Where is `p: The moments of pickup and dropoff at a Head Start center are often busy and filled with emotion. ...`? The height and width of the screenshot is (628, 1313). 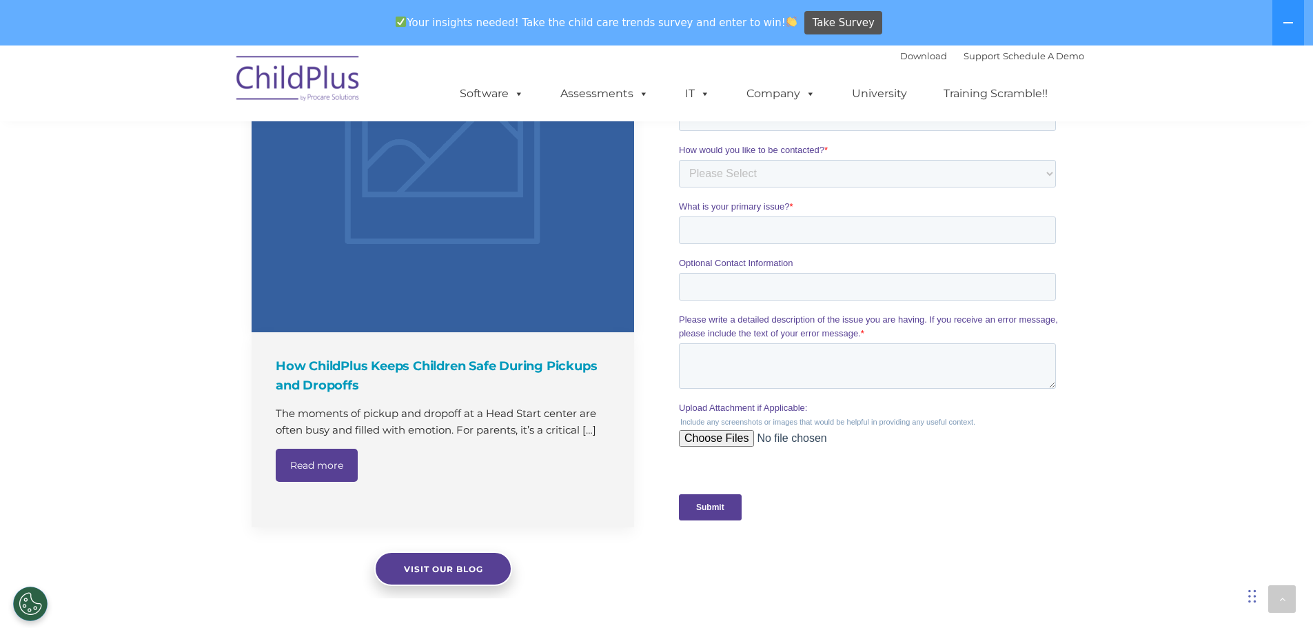 p: The moments of pickup and dropoff at a Head Start center are often busy and filled with emotion. ... is located at coordinates (445, 422).